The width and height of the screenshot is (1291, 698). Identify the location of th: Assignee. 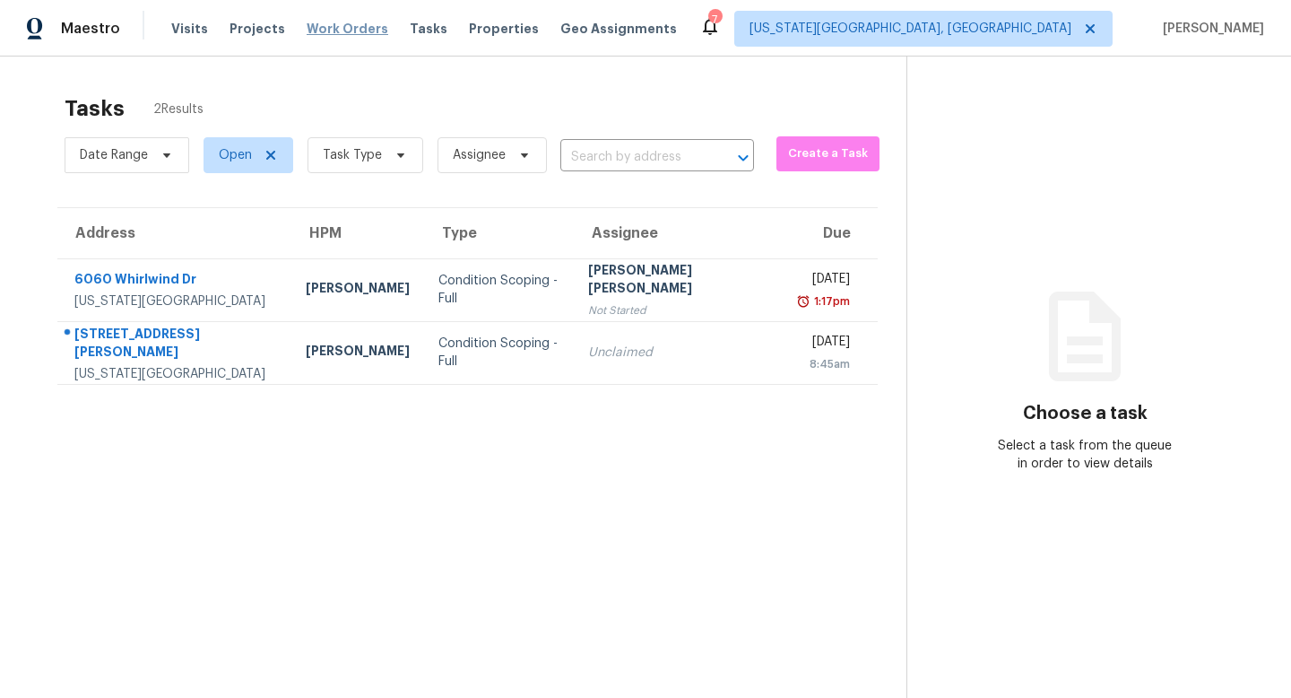
(680, 233).